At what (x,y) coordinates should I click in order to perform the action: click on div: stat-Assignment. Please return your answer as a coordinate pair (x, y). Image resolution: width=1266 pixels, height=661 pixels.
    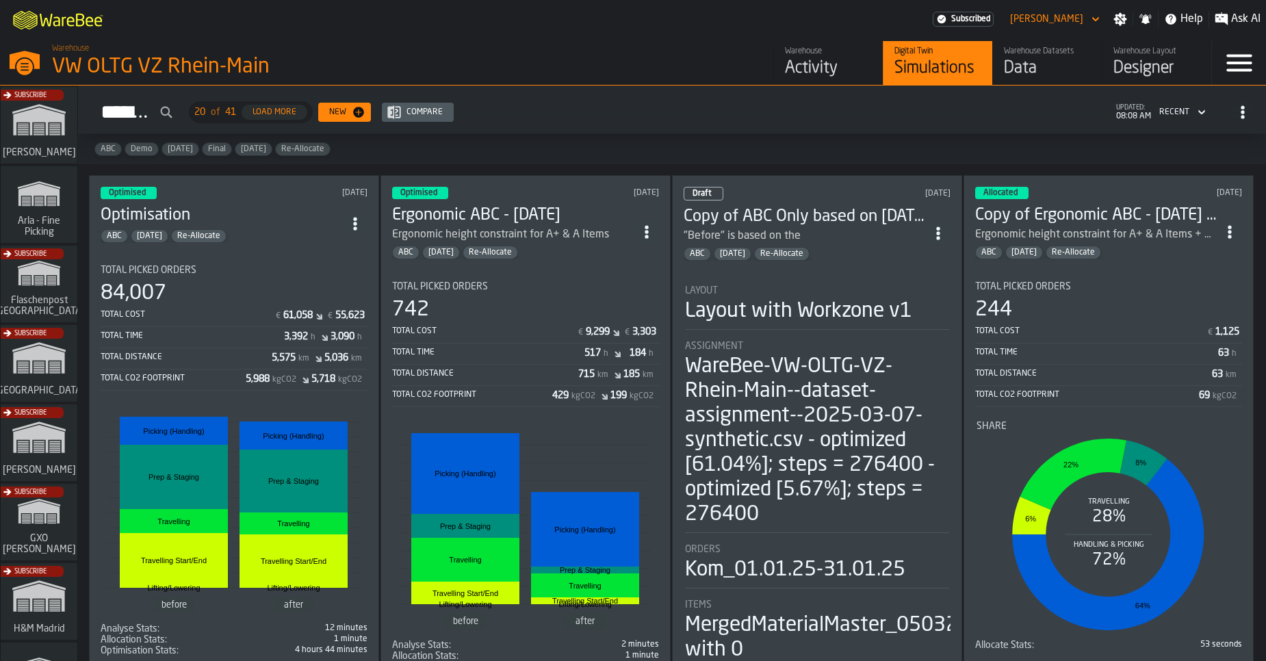
    Looking at the image, I should click on (817, 437).